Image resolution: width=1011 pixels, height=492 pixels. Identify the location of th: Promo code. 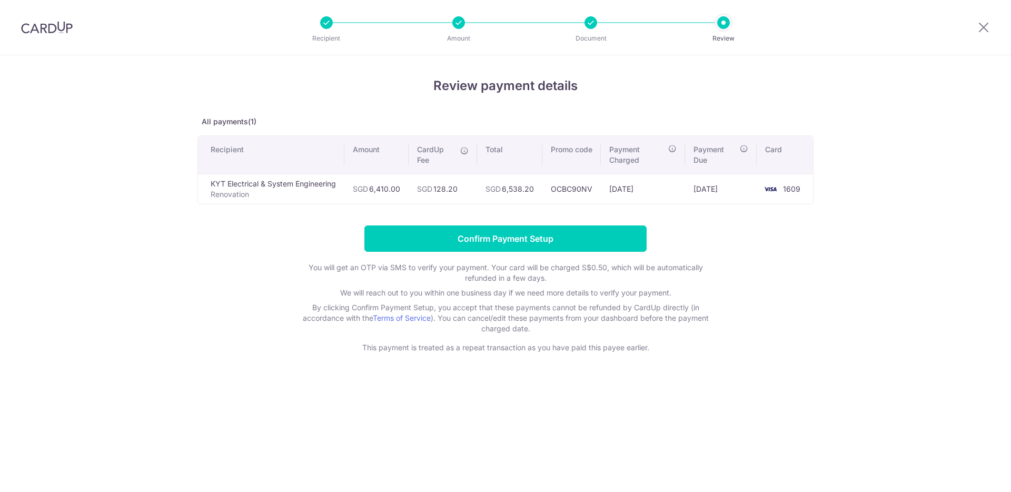
(571, 155).